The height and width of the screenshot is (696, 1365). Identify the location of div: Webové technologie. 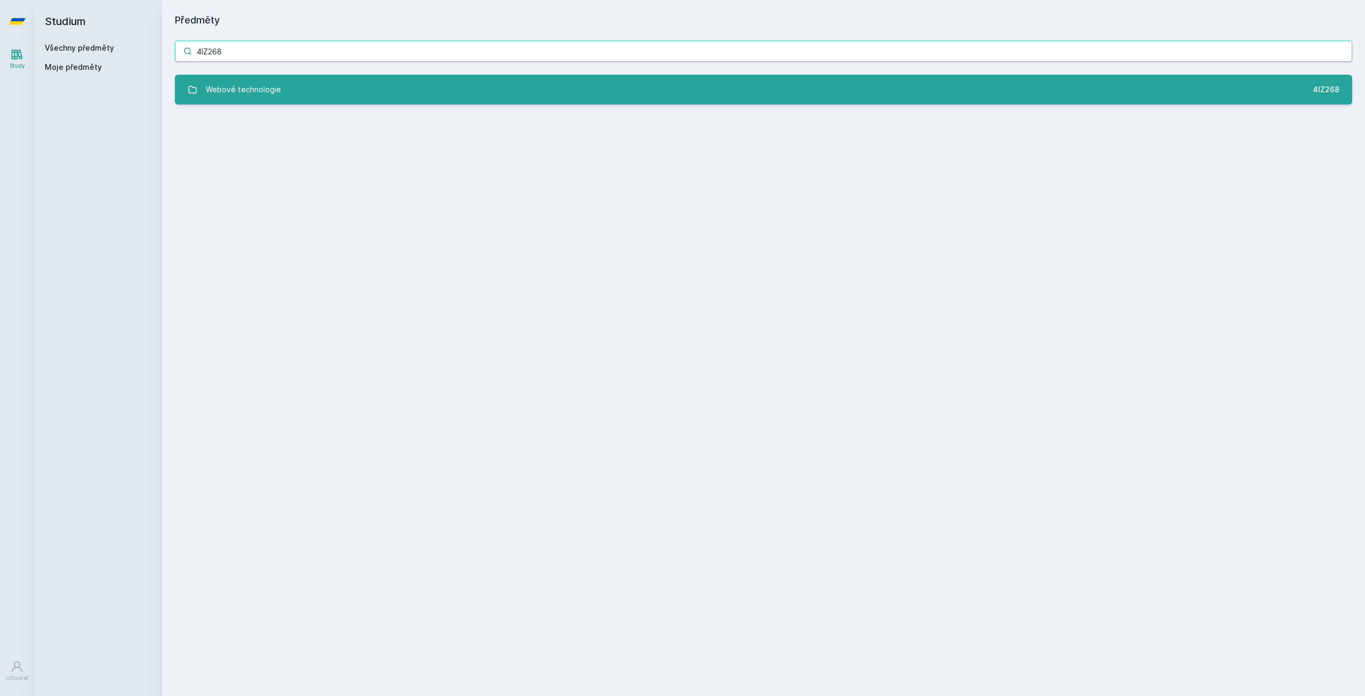
(243, 90).